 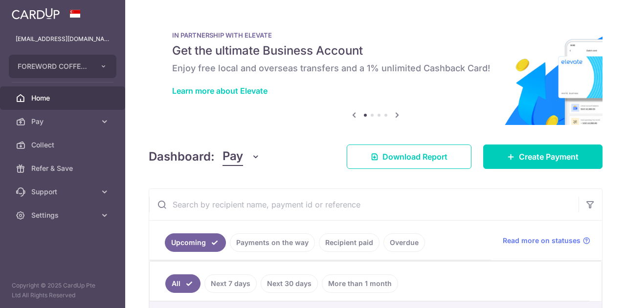 What do you see at coordinates (64, 169) in the screenshot?
I see `span: Refer & Save` at bounding box center [64, 169].